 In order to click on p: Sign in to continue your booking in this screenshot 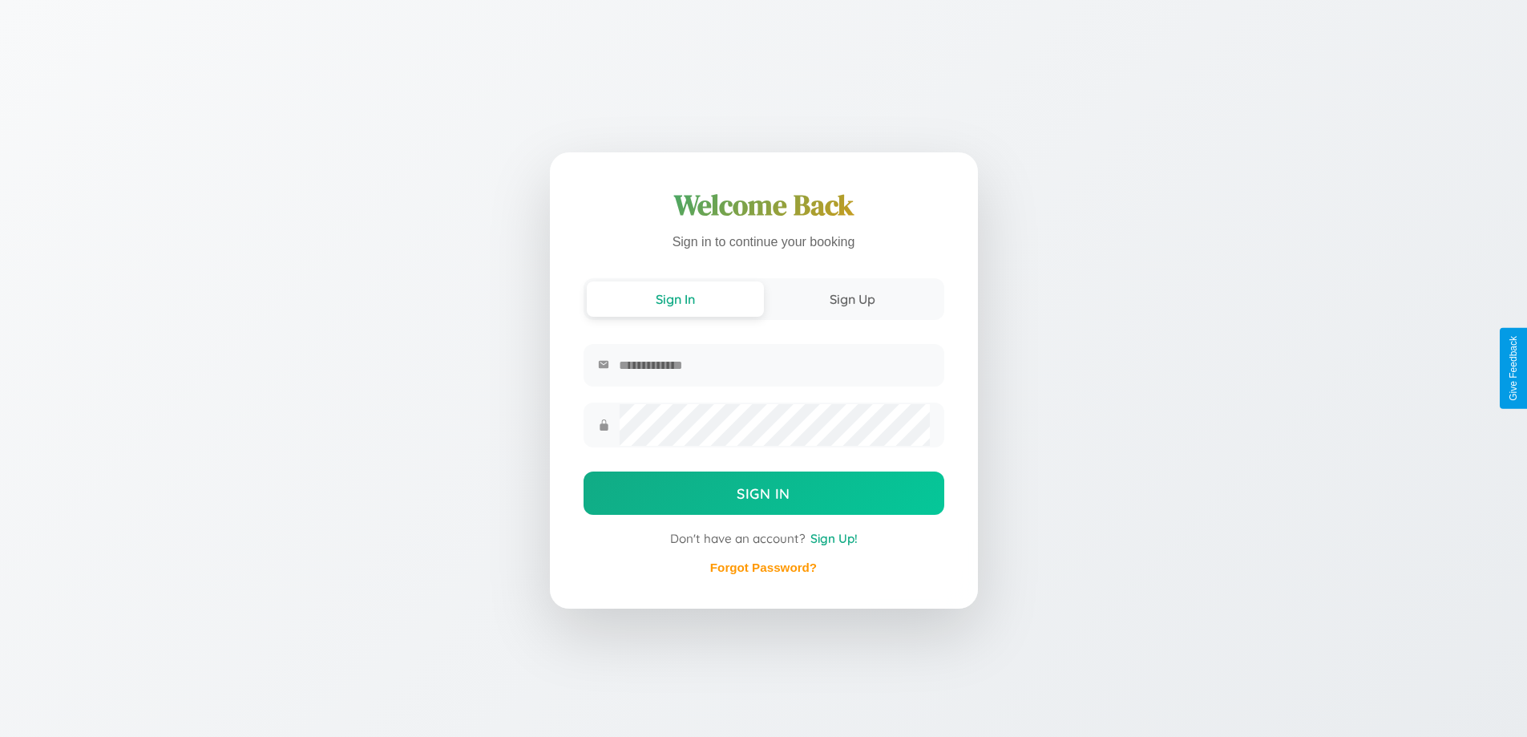, I will do `click(764, 242)`.